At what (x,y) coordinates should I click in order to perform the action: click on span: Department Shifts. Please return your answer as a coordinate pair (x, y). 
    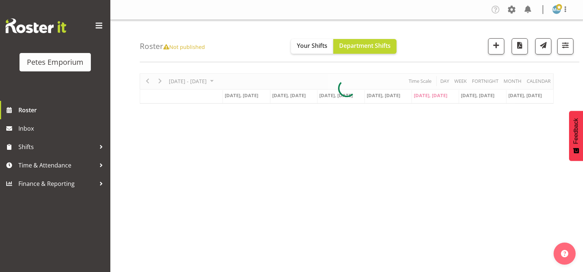
    Looking at the image, I should click on (365, 46).